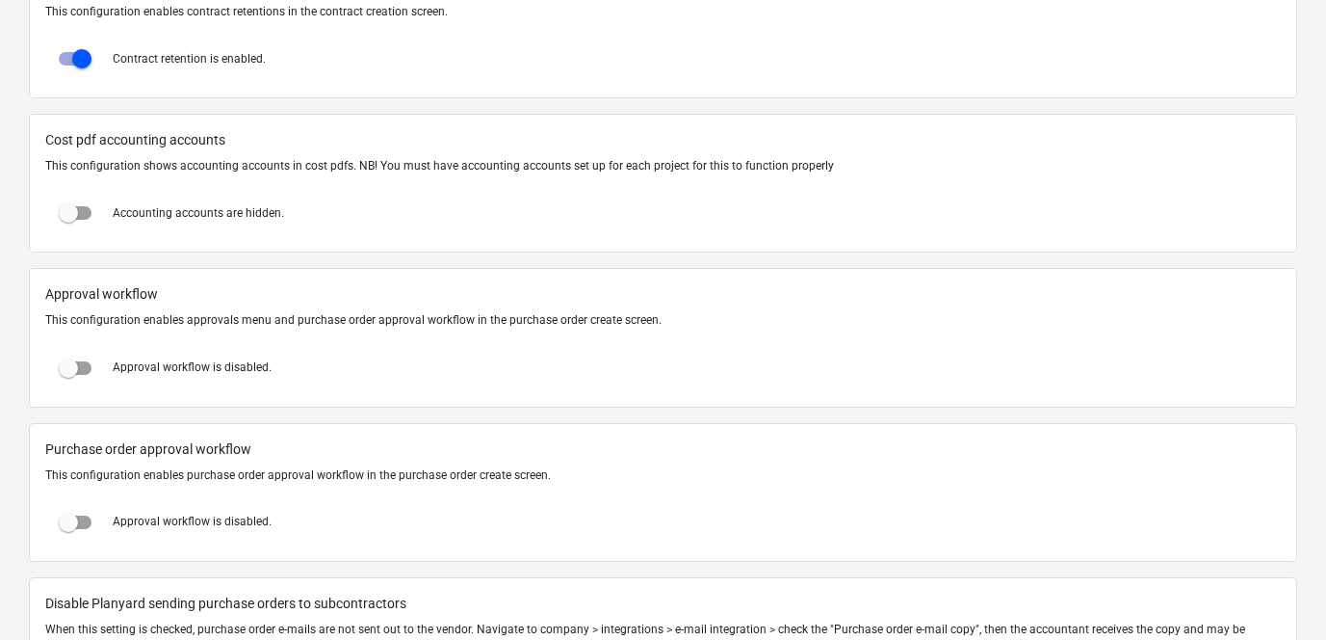 Image resolution: width=1326 pixels, height=640 pixels. Describe the element at coordinates (663, 140) in the screenshot. I see `span: Cost pdf accounting accounts` at that location.